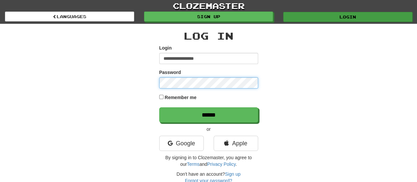  Describe the element at coordinates (180, 97) in the screenshot. I see `label: Remember me` at that location.